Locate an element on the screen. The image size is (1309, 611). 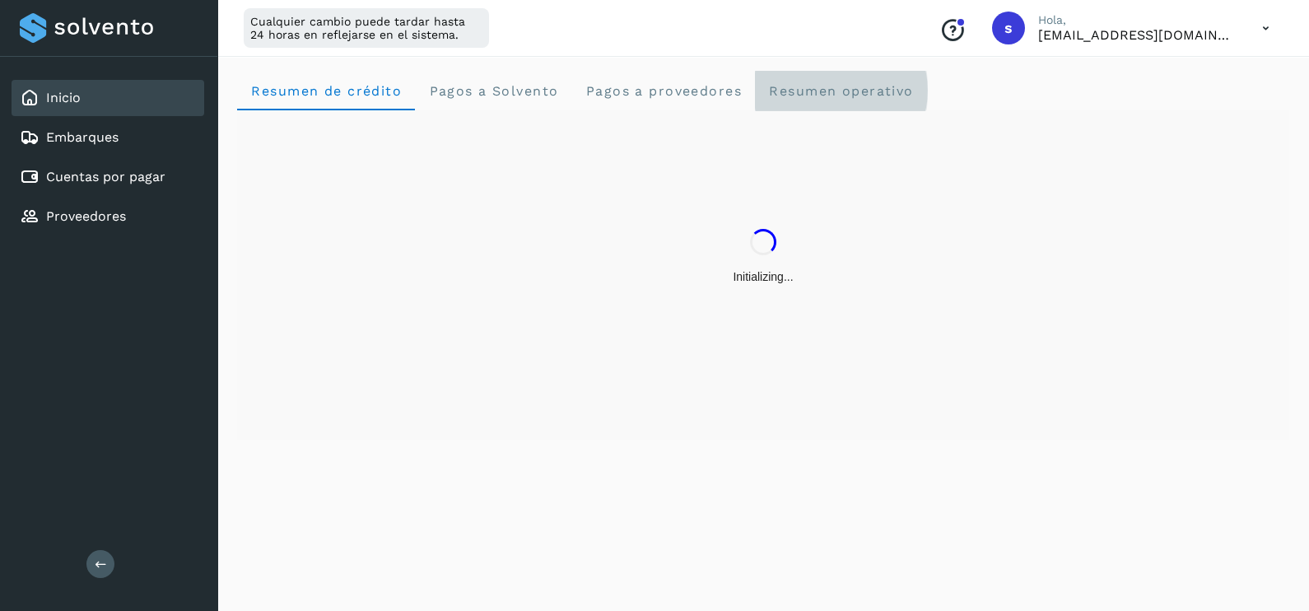
a: Embarques is located at coordinates (82, 137).